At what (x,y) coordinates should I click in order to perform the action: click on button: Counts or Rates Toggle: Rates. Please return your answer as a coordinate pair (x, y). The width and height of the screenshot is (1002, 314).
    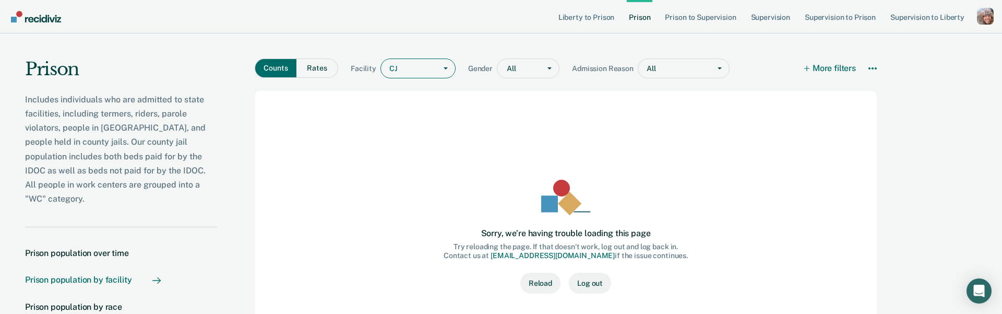
    Looking at the image, I should click on (317, 68).